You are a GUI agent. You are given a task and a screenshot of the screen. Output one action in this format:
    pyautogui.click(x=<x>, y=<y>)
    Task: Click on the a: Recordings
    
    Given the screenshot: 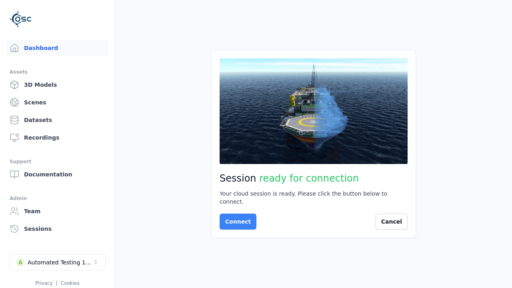 What is the action you would take?
    pyautogui.click(x=57, y=138)
    